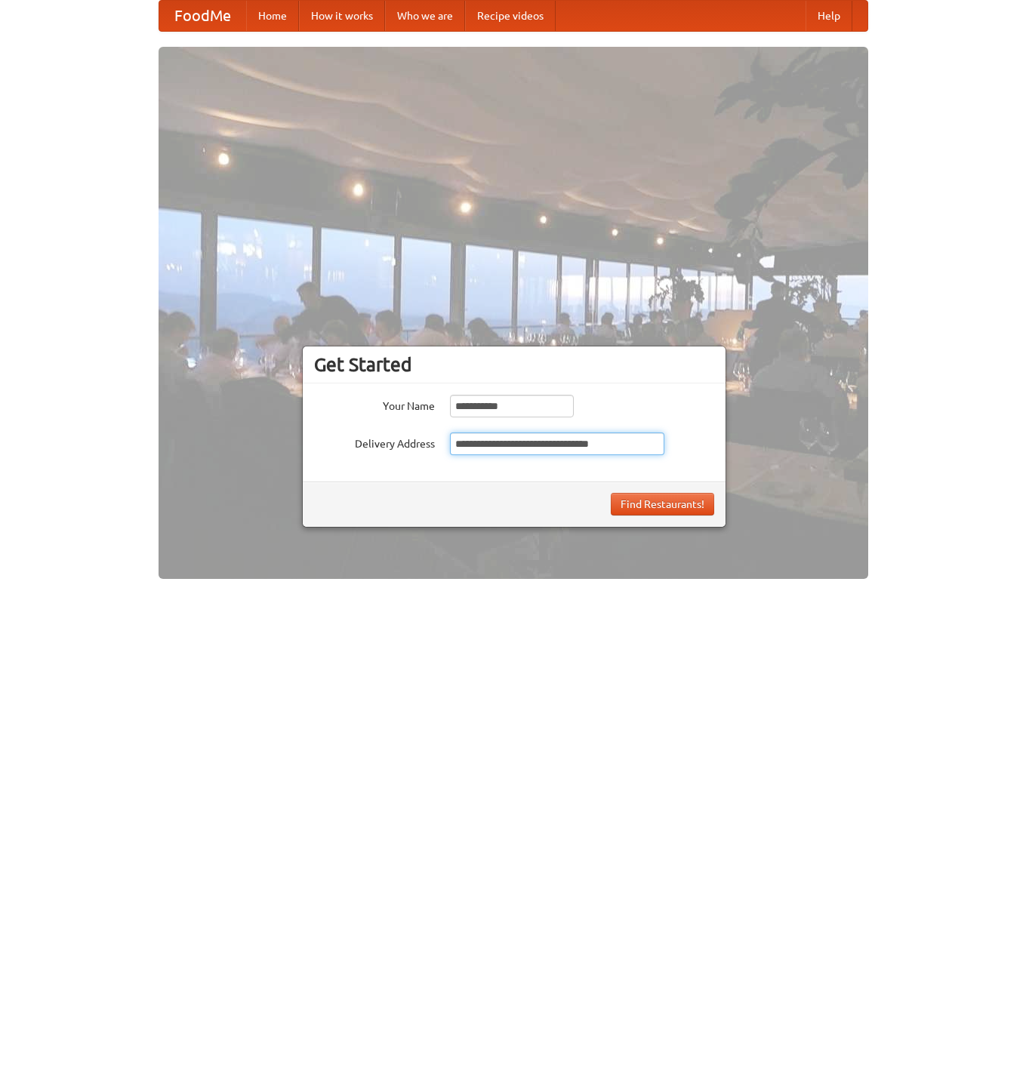 The width and height of the screenshot is (1026, 1068). I want to click on label: Delivery Address, so click(374, 442).